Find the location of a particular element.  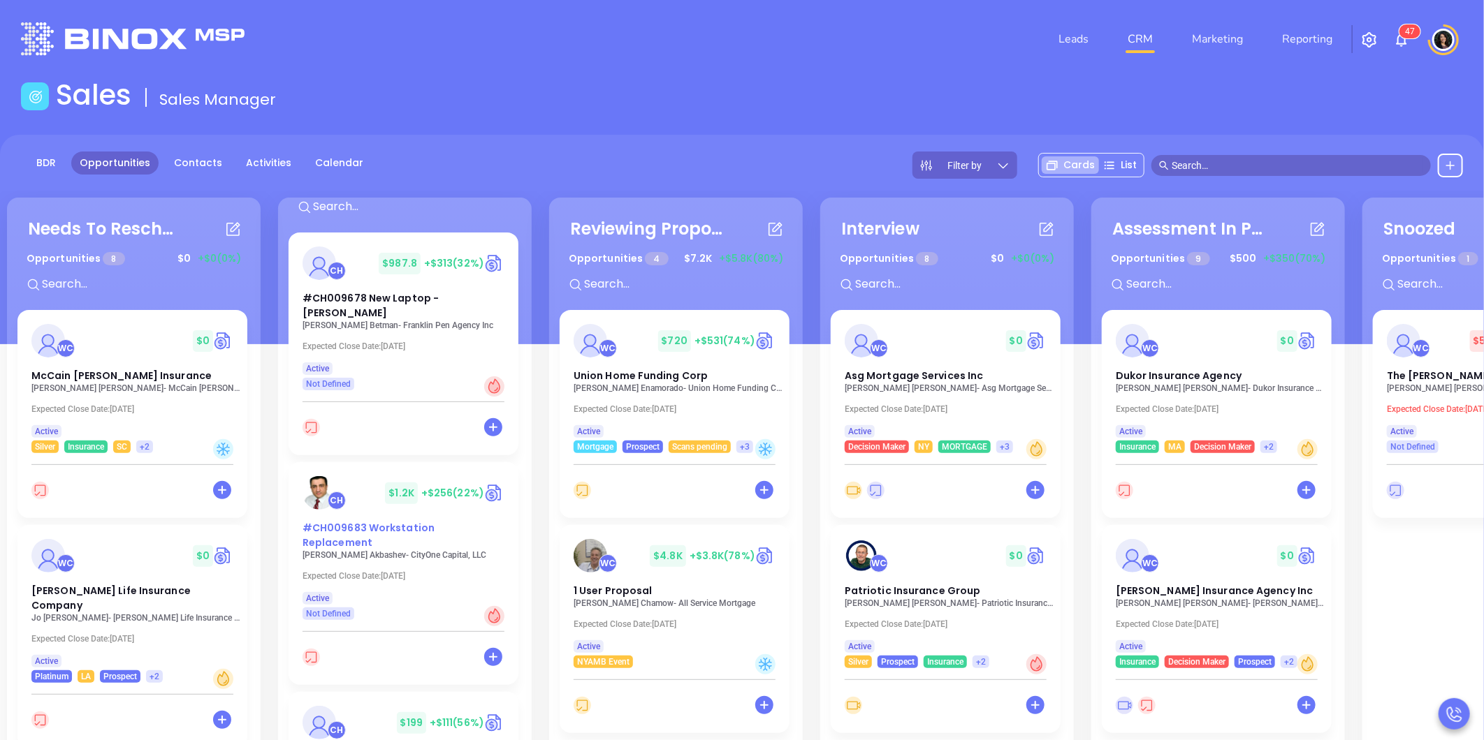

span: +$531 (74%) is located at coordinates (724, 341).